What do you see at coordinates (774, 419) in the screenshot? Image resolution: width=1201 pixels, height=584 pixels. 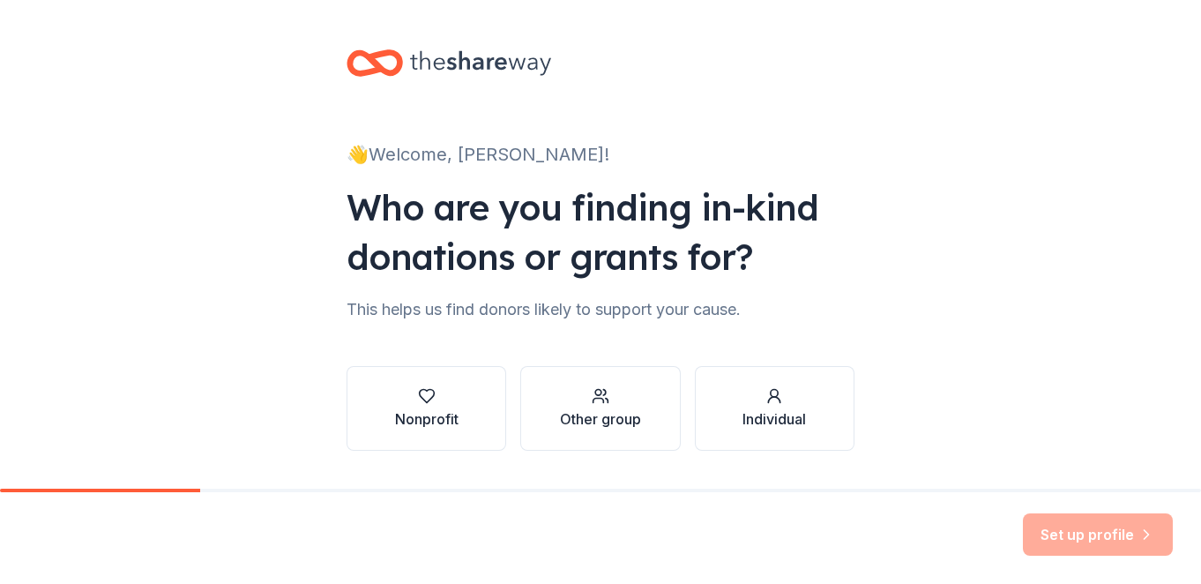 I see `div: Individual` at bounding box center [774, 419].